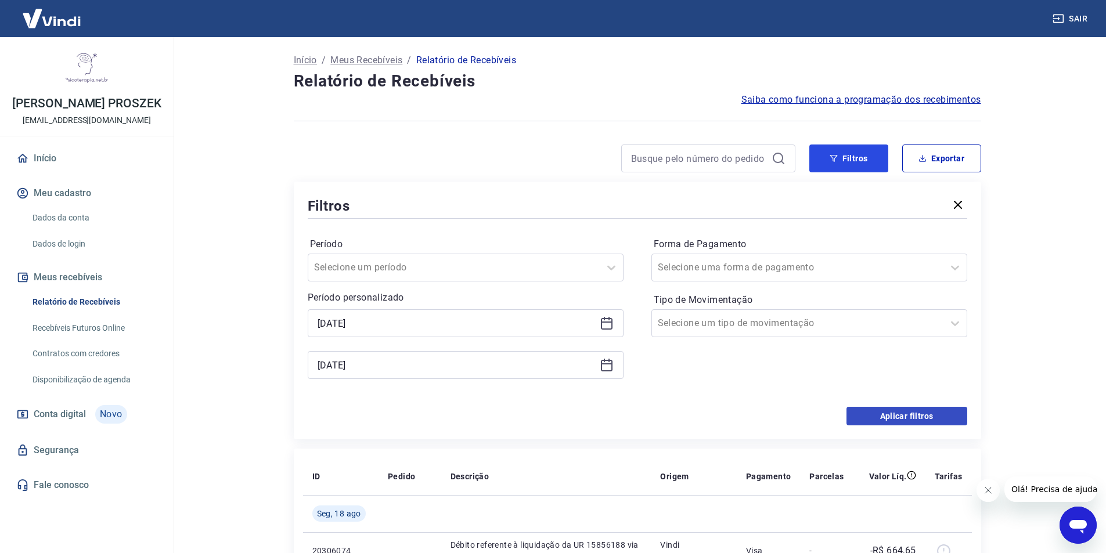 This screenshot has width=1106, height=553. What do you see at coordinates (111, 414) in the screenshot?
I see `span: Novo` at bounding box center [111, 414].